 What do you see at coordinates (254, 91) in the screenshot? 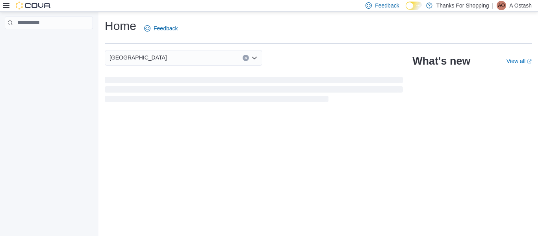
I see `span: Loading` at bounding box center [254, 91].